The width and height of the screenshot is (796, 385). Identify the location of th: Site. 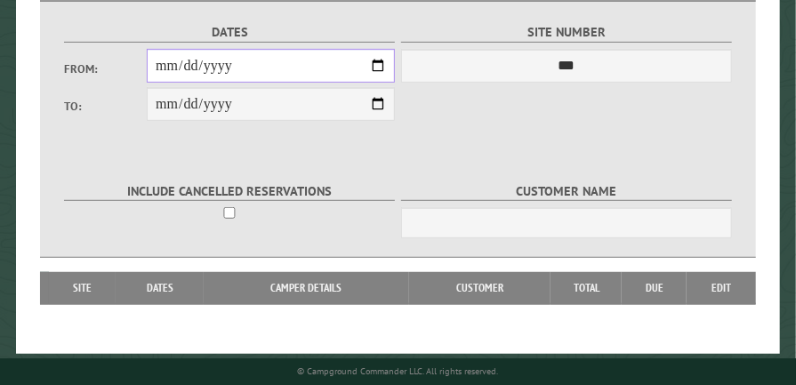
(82, 288).